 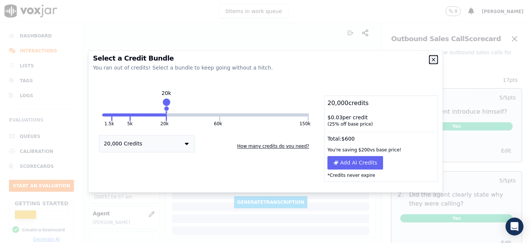 What do you see at coordinates (381, 176) in the screenshot?
I see `p: *Credits never expire` at bounding box center [381, 176].